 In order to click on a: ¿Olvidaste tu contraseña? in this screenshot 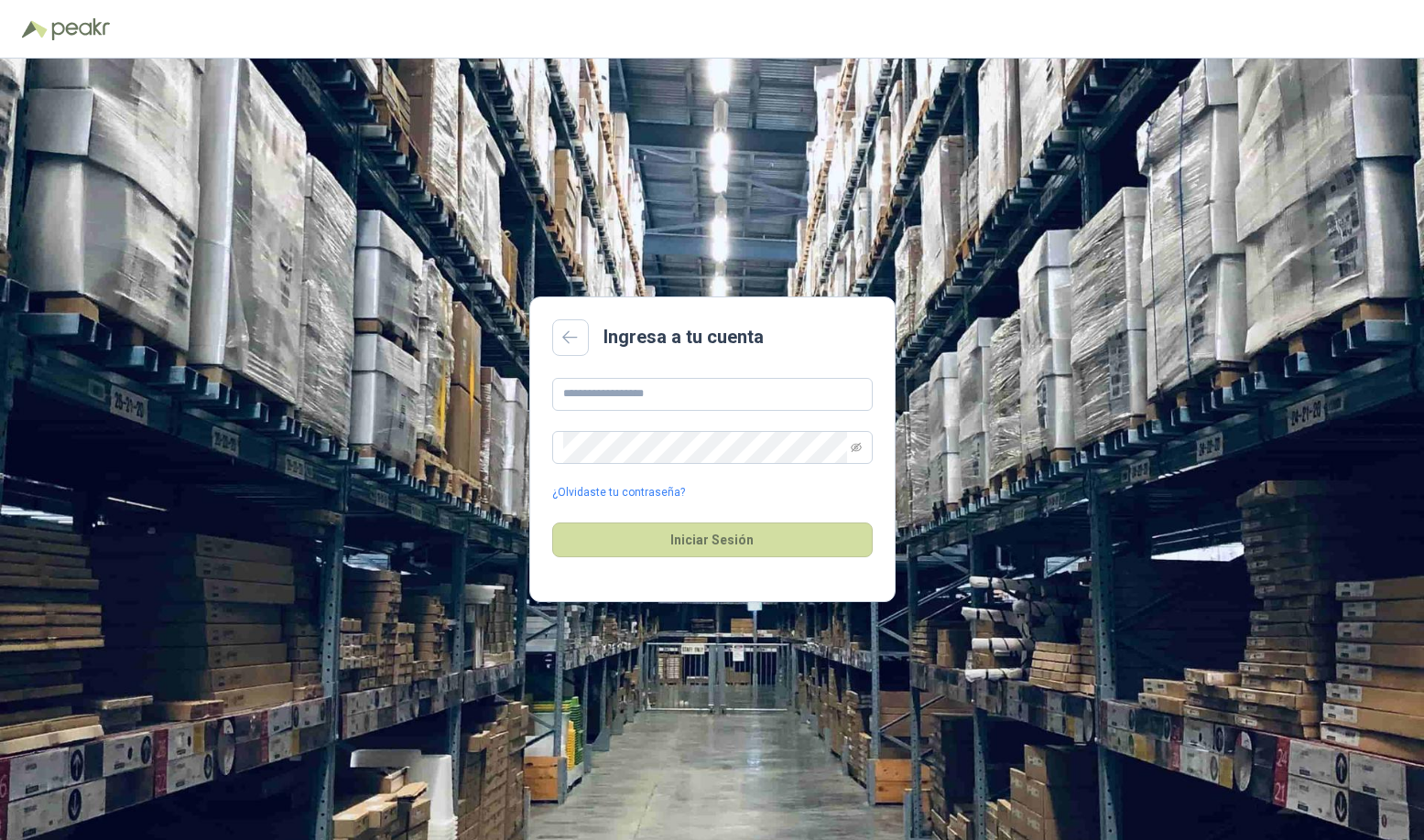, I will do `click(619, 492)`.